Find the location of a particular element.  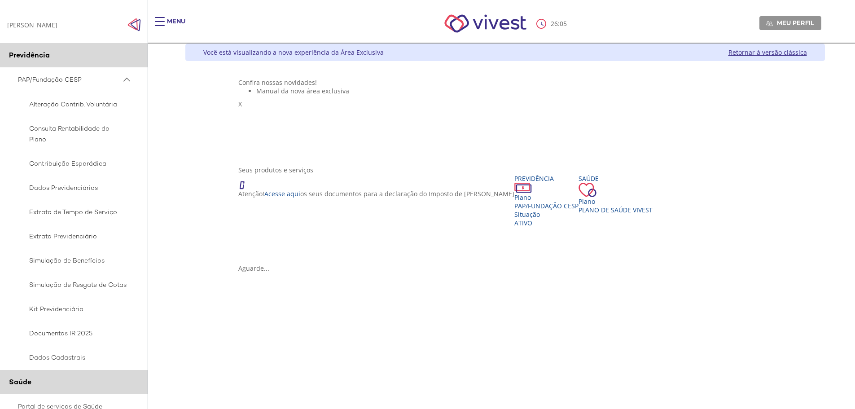

span: Dados Previdenciários is located at coordinates (72, 188).